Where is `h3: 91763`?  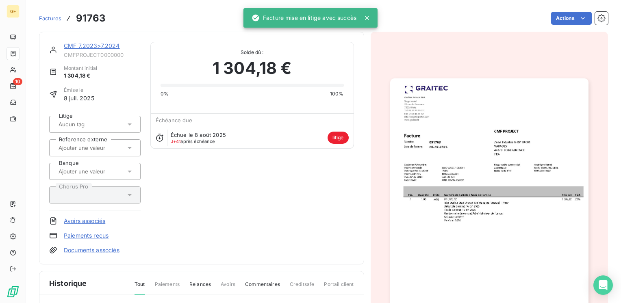 h3: 91763 is located at coordinates (91, 18).